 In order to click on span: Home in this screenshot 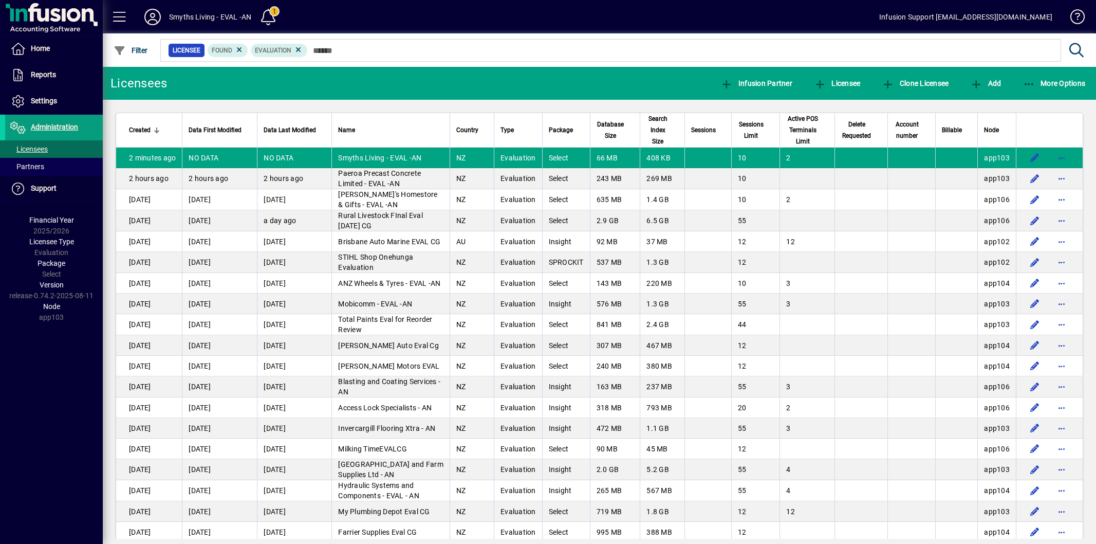, I will do `click(40, 48)`.